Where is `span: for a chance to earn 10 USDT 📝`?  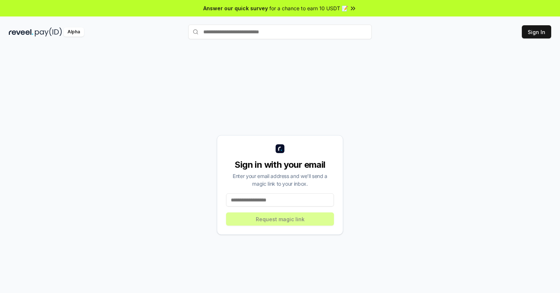
span: for a chance to earn 10 USDT 📝 is located at coordinates (308, 8).